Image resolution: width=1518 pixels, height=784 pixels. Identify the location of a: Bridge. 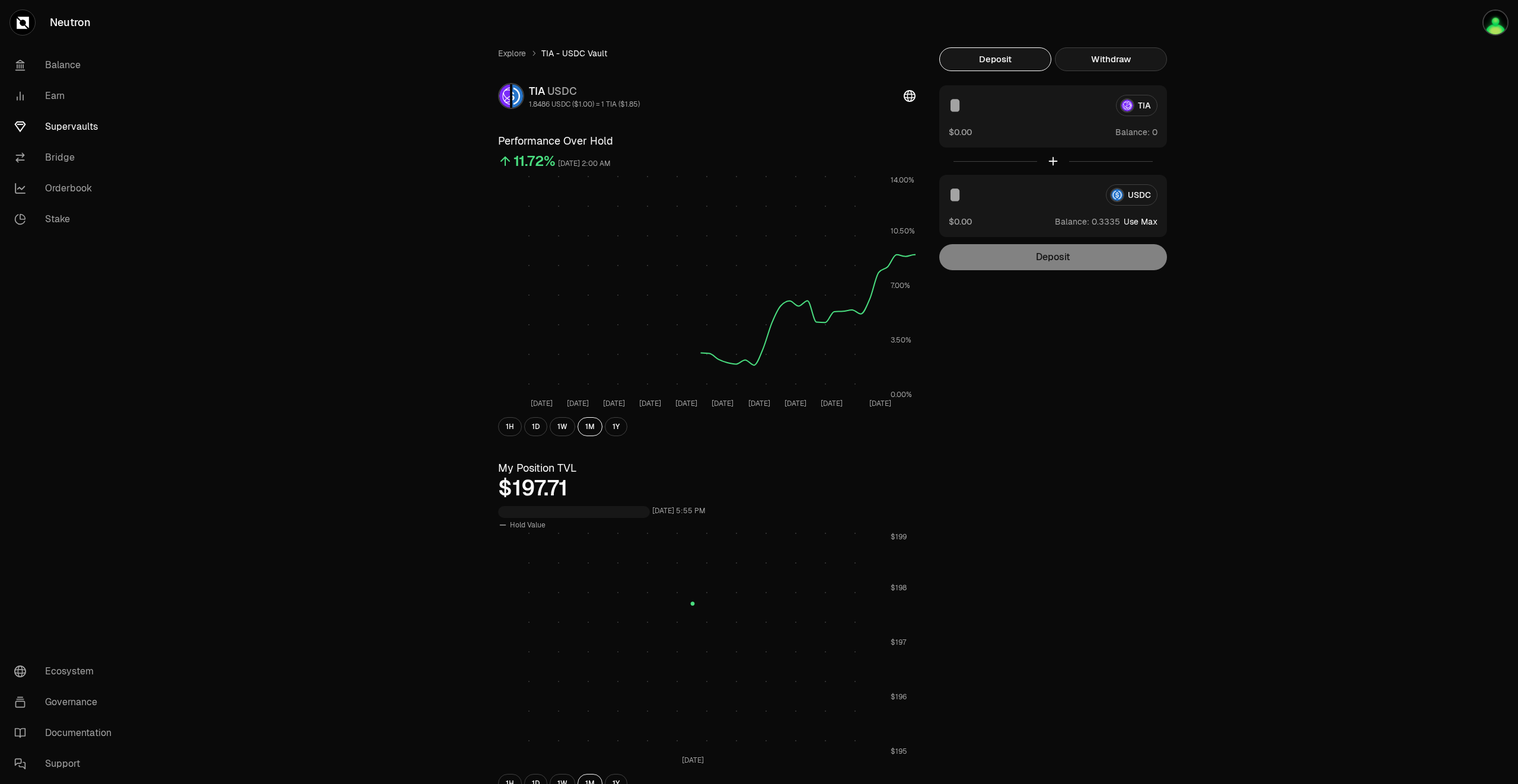
(66, 158).